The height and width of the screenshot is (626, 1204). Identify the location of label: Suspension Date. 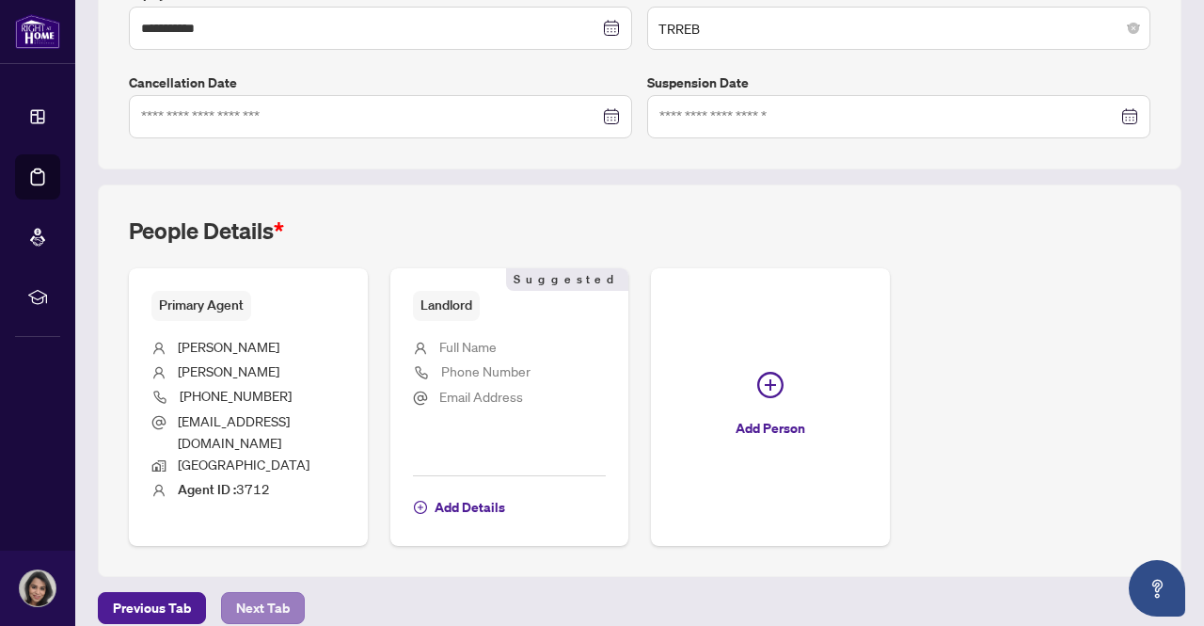
(898, 83).